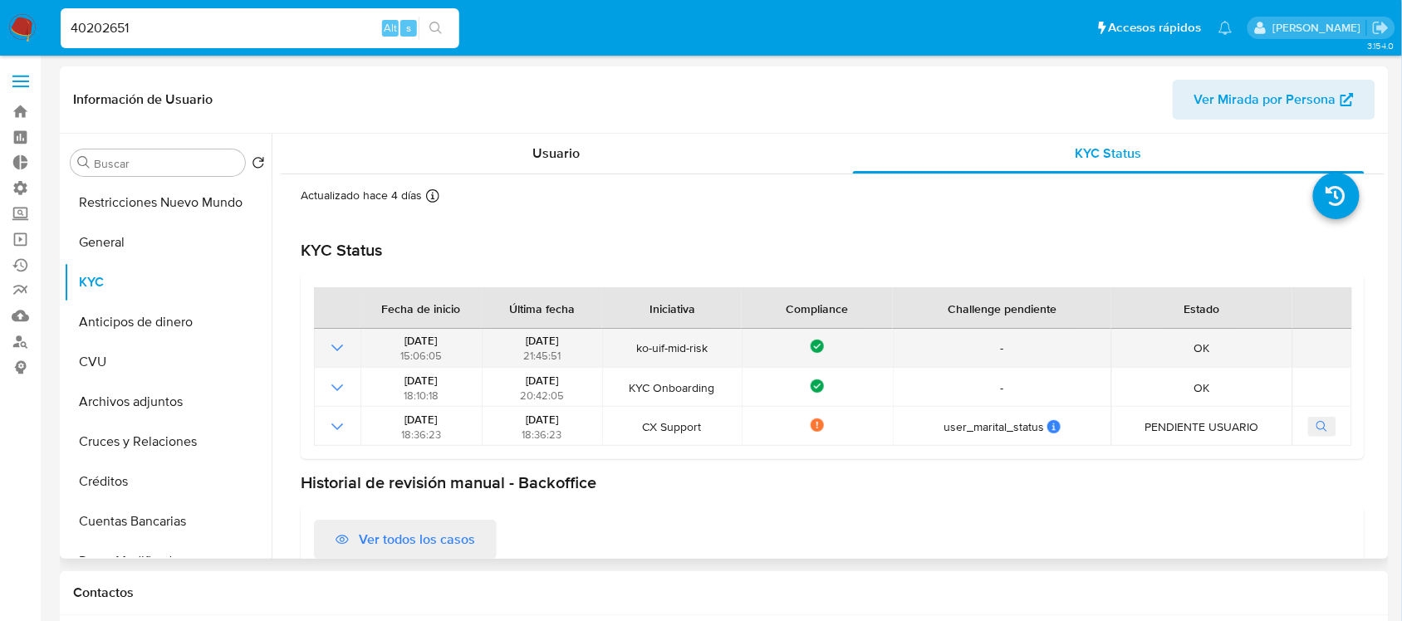 The width and height of the screenshot is (1402, 621). What do you see at coordinates (361, 195) in the screenshot?
I see `p: Actualizado hace 4 días` at bounding box center [361, 195].